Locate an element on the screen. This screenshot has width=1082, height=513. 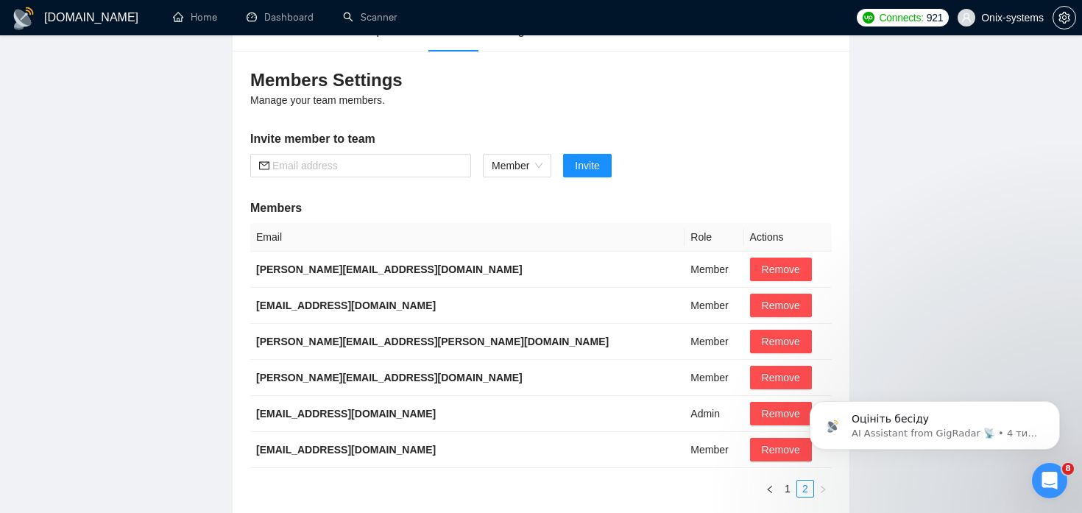
input: Email address is located at coordinates (367, 166).